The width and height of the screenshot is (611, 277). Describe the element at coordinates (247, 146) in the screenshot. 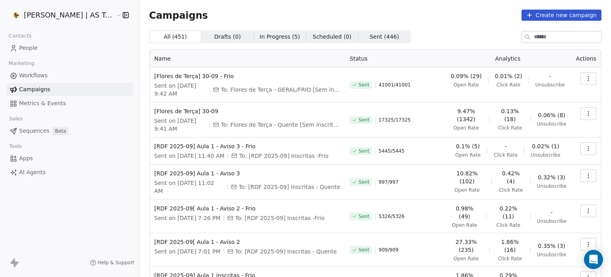

I see `span: [RDF 2025-09] Aula 1 - Aviso 3 - Frio` at that location.